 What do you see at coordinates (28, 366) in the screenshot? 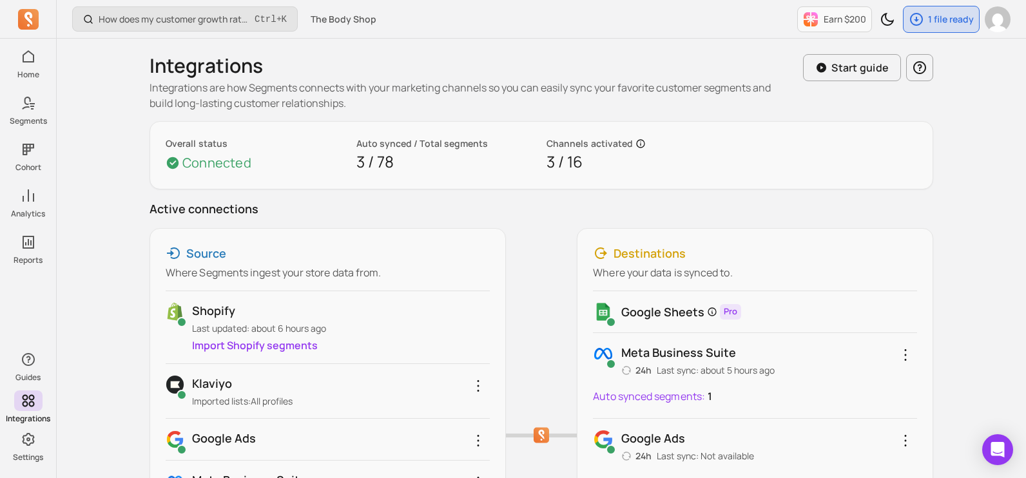
I see `button: Guides` at bounding box center [28, 366].